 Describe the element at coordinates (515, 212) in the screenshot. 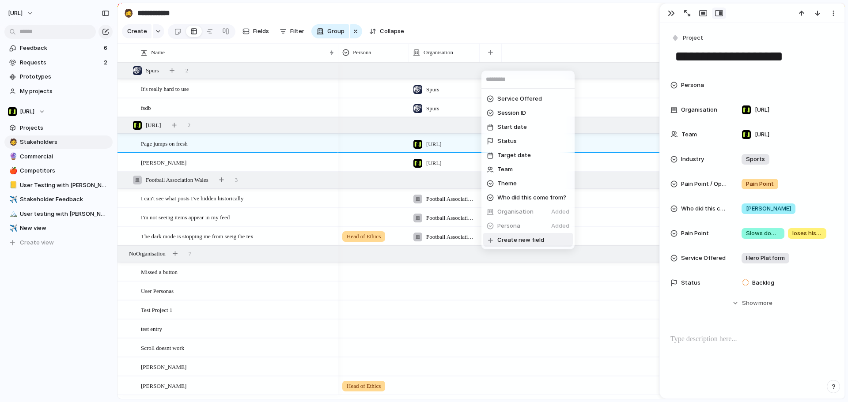

I see `span: Organisation` at that location.